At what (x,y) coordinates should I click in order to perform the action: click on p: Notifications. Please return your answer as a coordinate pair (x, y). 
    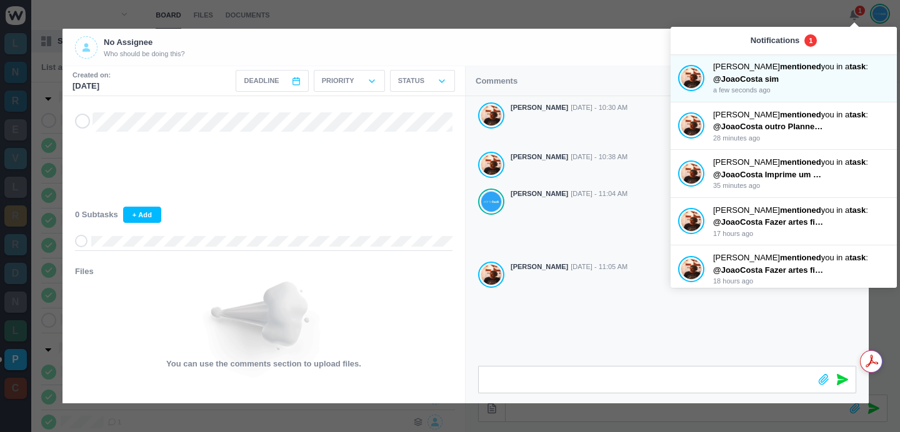
    Looking at the image, I should click on (775, 41).